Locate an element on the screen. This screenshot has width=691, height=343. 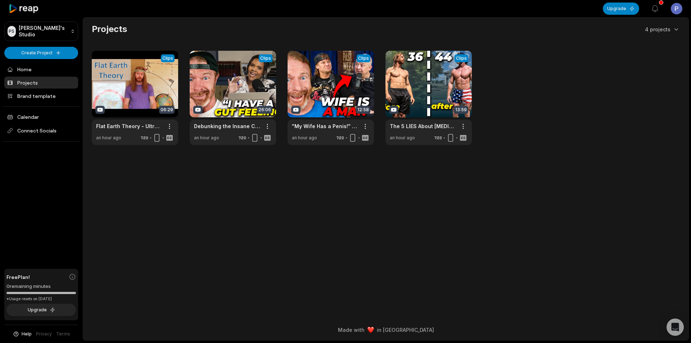
a: Home is located at coordinates (41, 69).